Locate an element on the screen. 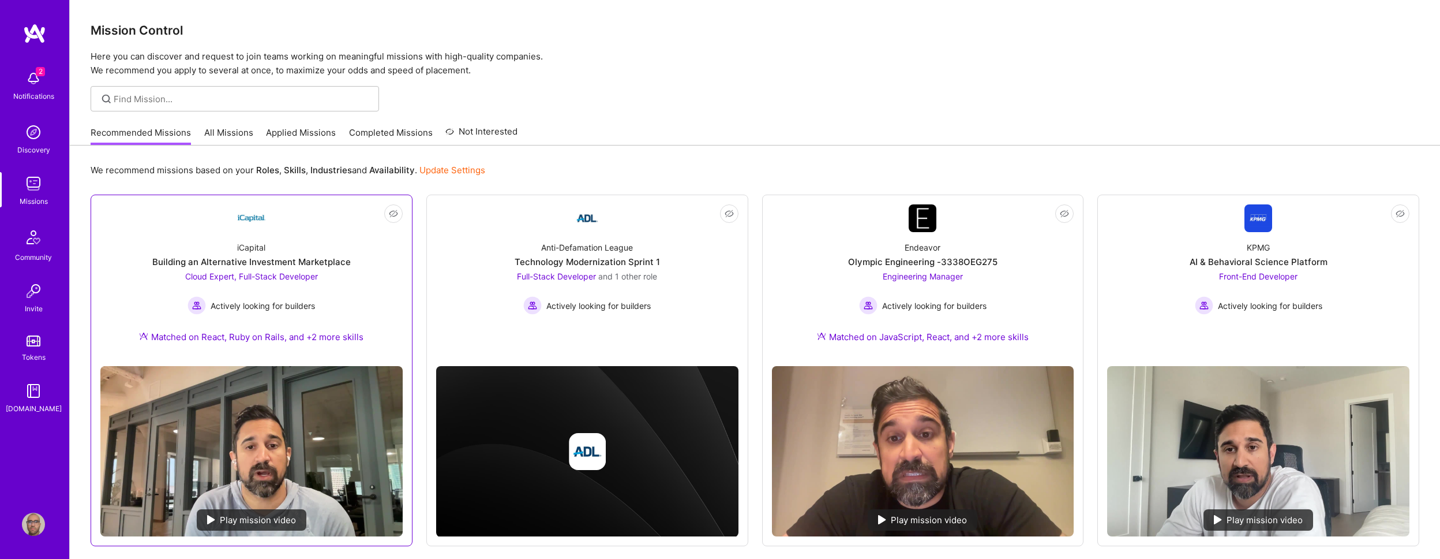 The width and height of the screenshot is (1440, 559). b: Skills is located at coordinates (295, 170).